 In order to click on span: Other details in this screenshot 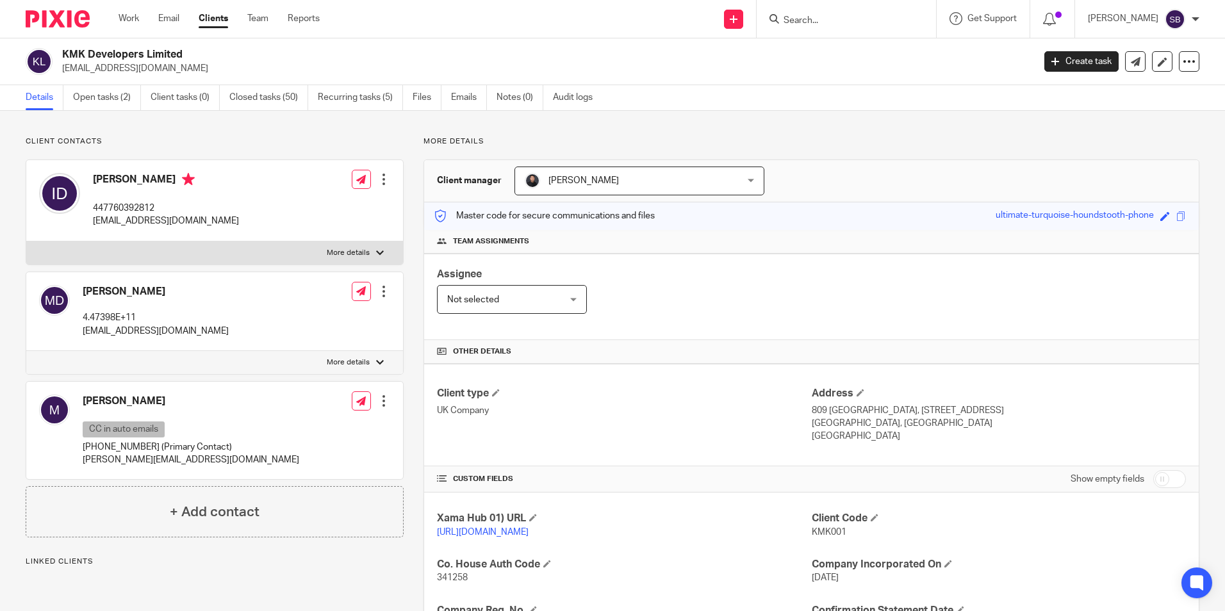, I will do `click(482, 352)`.